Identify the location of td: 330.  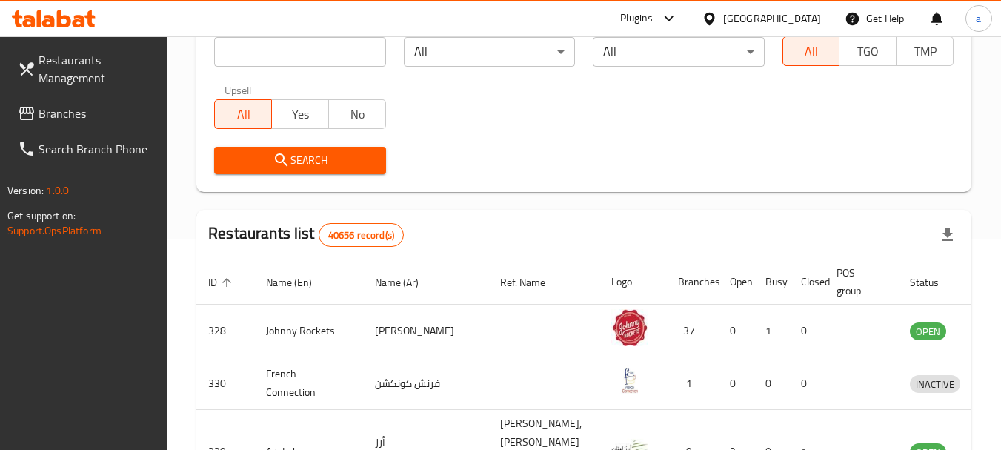
(225, 383).